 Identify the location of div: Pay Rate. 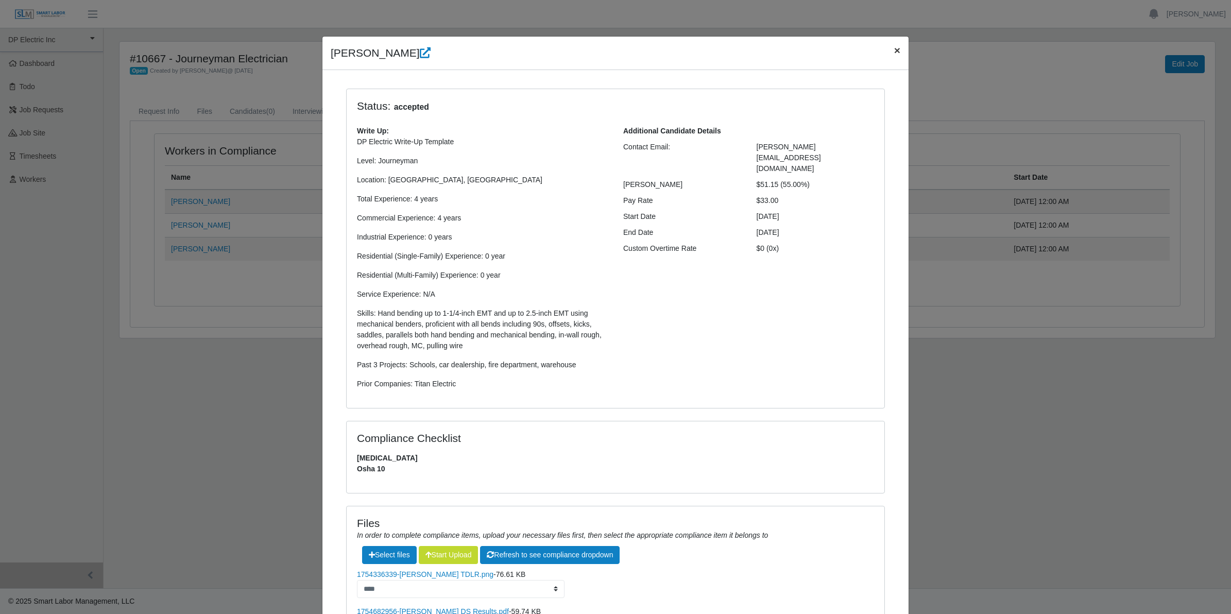
(682, 200).